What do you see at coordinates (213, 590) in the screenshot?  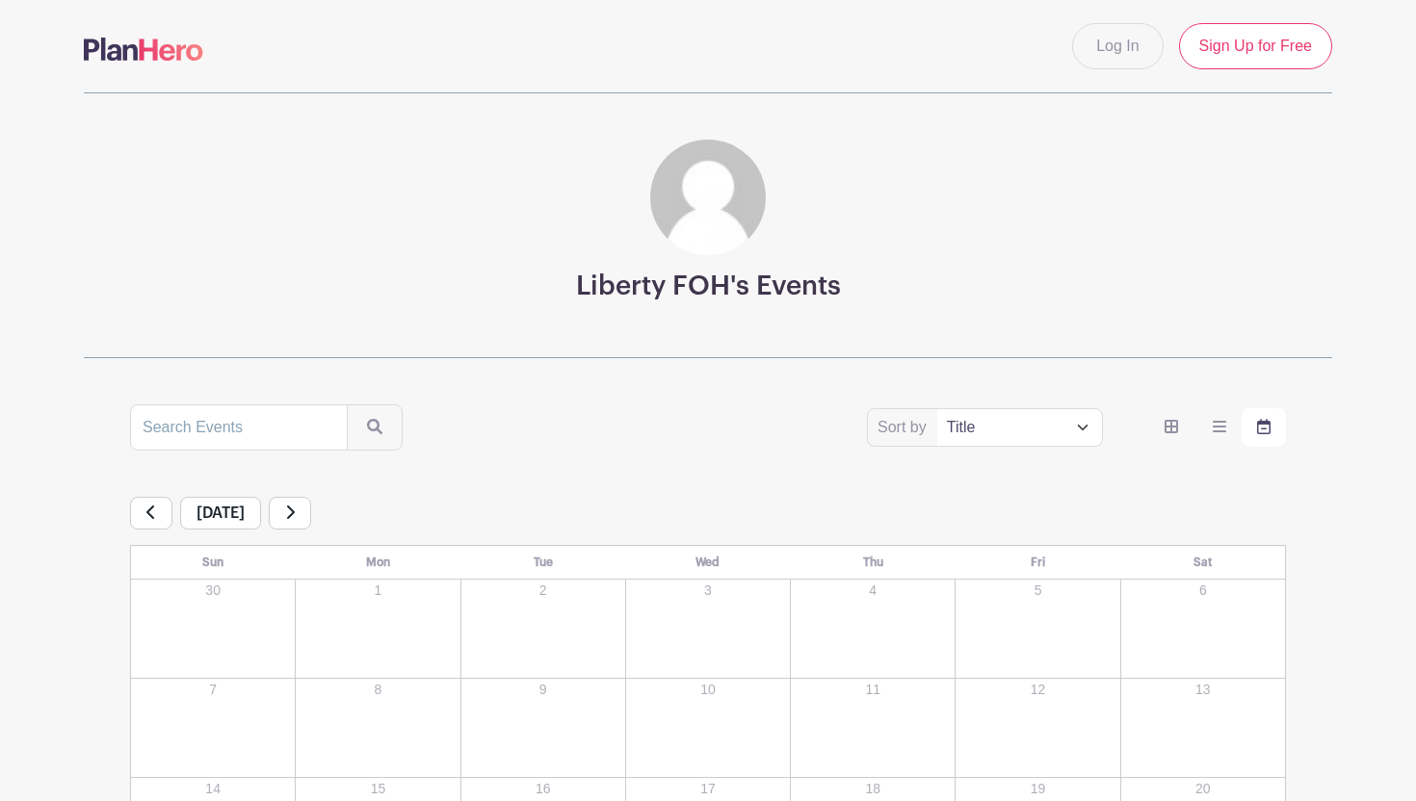 I see `p: 30` at bounding box center [213, 590].